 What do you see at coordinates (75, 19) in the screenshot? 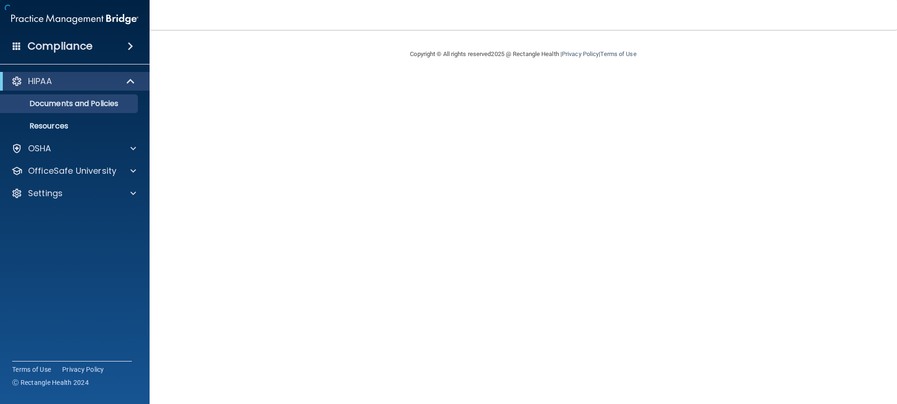
I see `img: PMB logo` at bounding box center [75, 19].